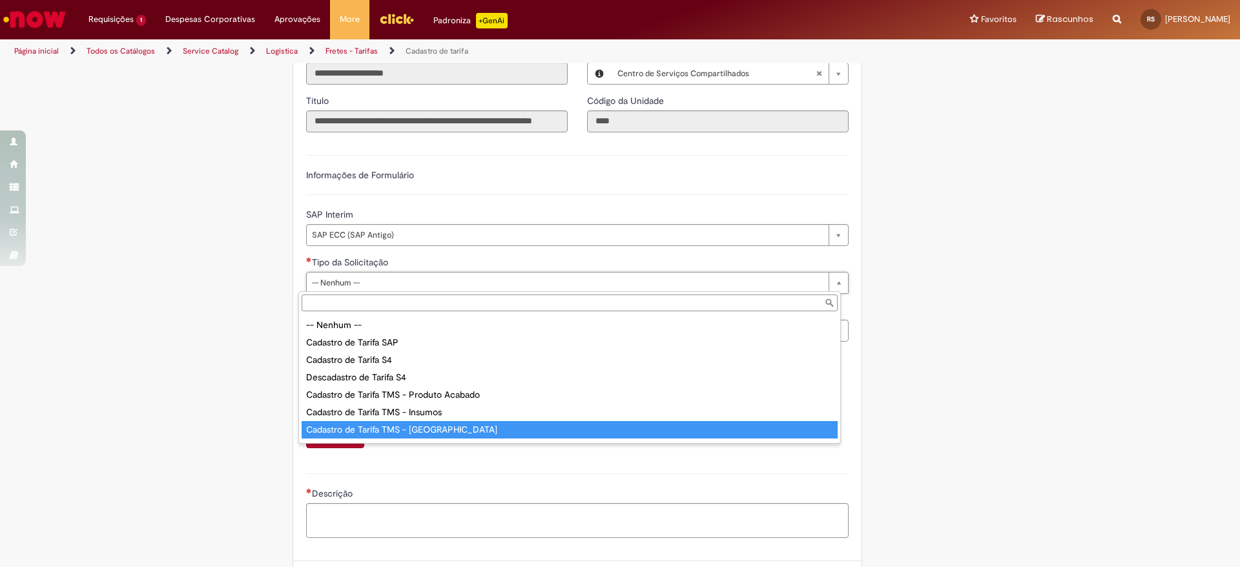  Describe the element at coordinates (570, 412) in the screenshot. I see `div: Cadastro de Tarifa TMS - Insumos` at that location.